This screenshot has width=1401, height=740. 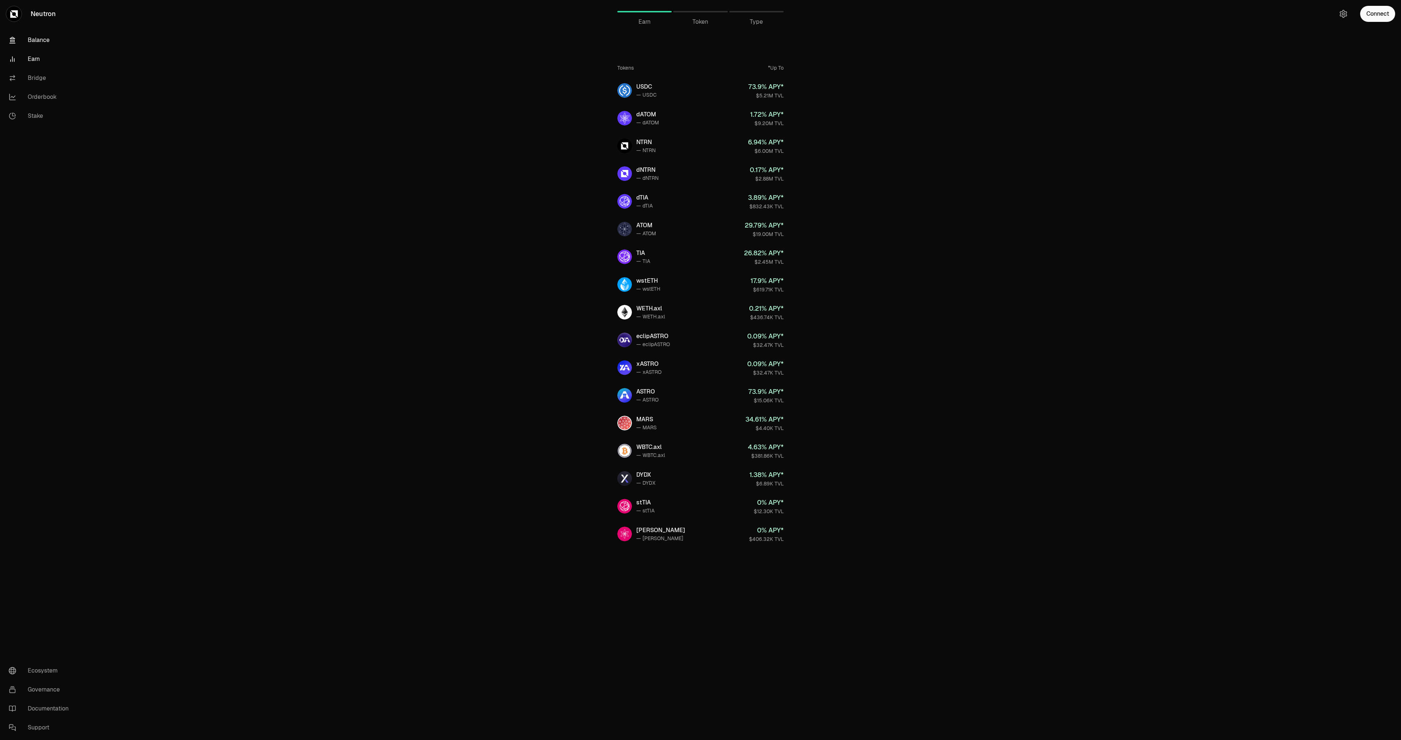 What do you see at coordinates (625, 285) in the screenshot?
I see `img: wstETH` at bounding box center [625, 285].